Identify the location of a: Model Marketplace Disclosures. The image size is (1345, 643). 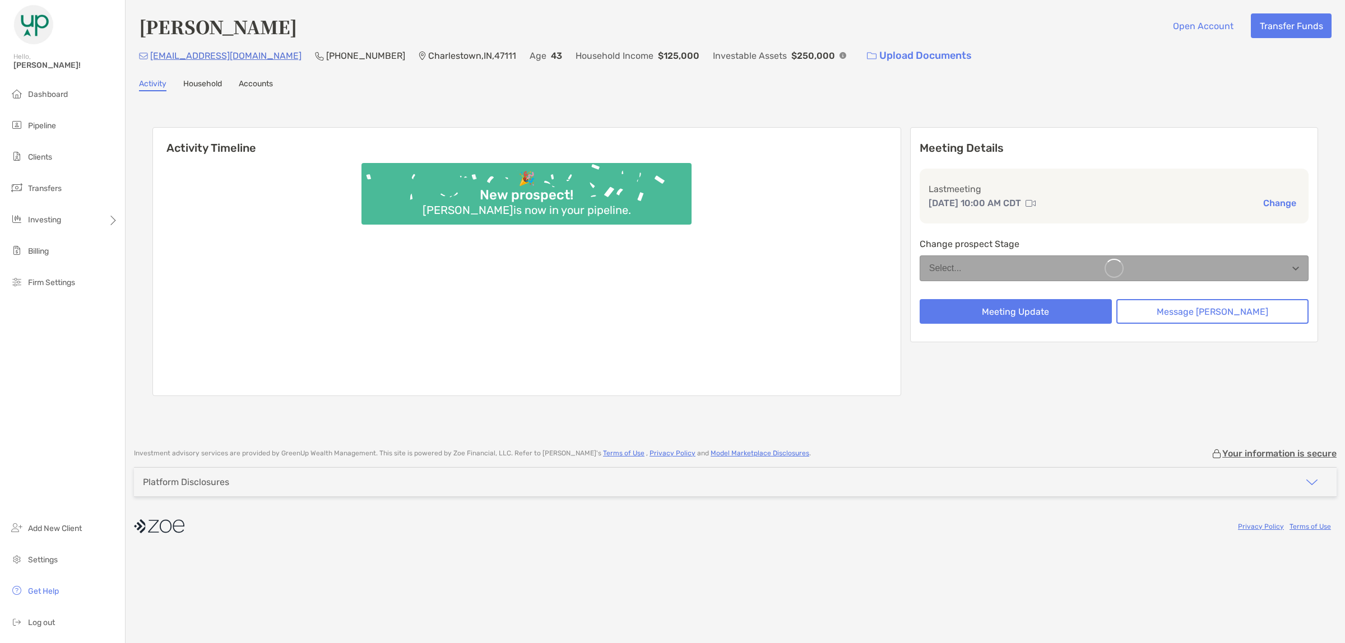
(760, 453).